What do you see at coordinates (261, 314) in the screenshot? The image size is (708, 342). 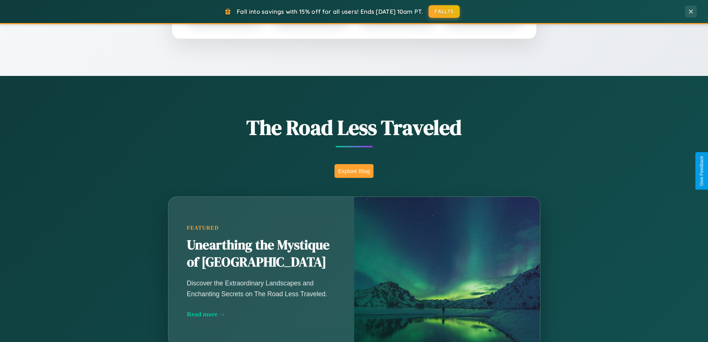 I see `div: Read more →` at bounding box center [261, 314].